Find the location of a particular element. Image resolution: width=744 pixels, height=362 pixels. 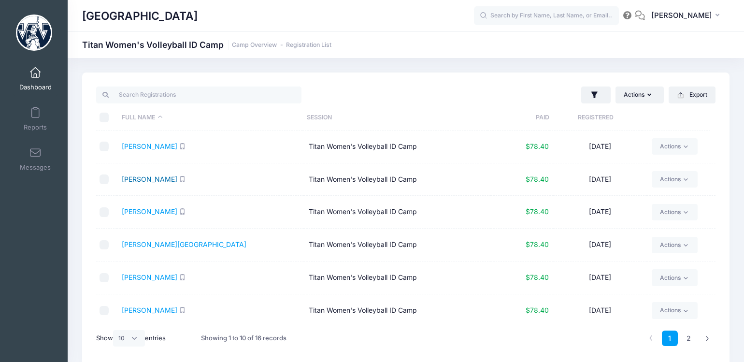

a: Messages is located at coordinates (35, 159).